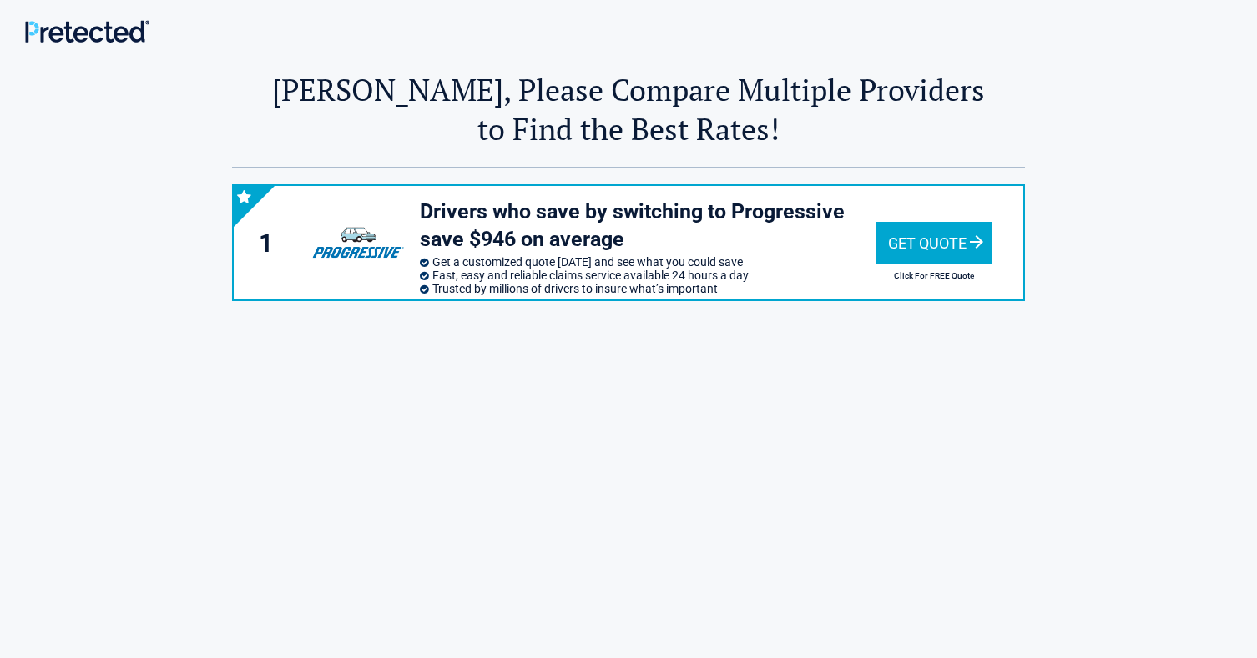  Describe the element at coordinates (934, 275) in the screenshot. I see `h2: Click For FREE Quote` at that location.